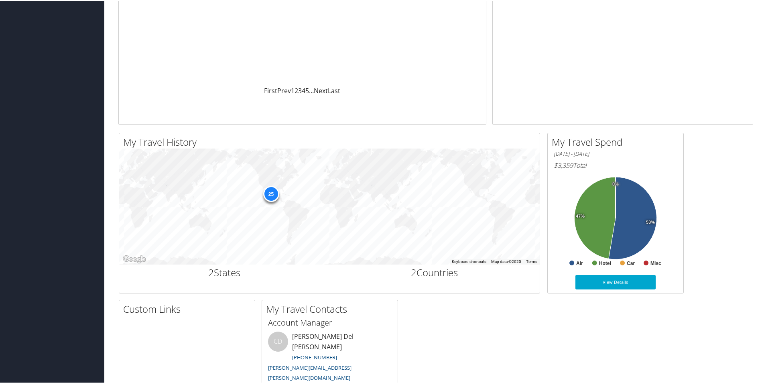 This screenshot has width=764, height=383. What do you see at coordinates (435, 272) in the screenshot?
I see `h2: Countries` at bounding box center [435, 272].